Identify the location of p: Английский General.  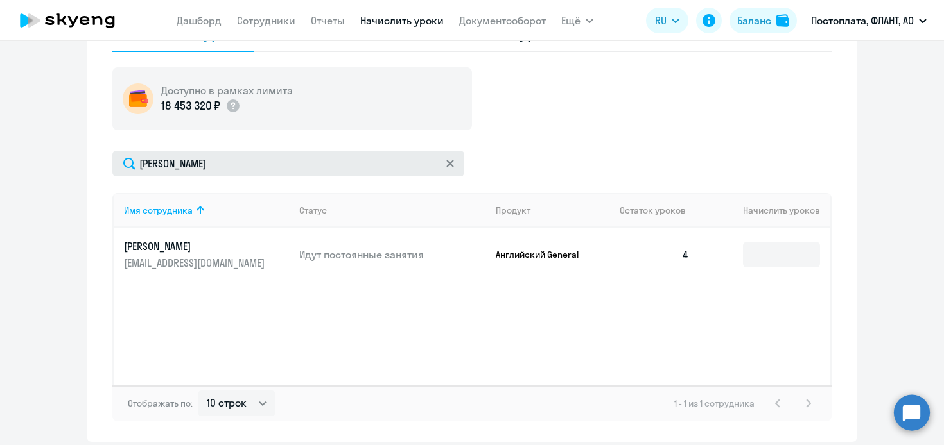
(544, 255).